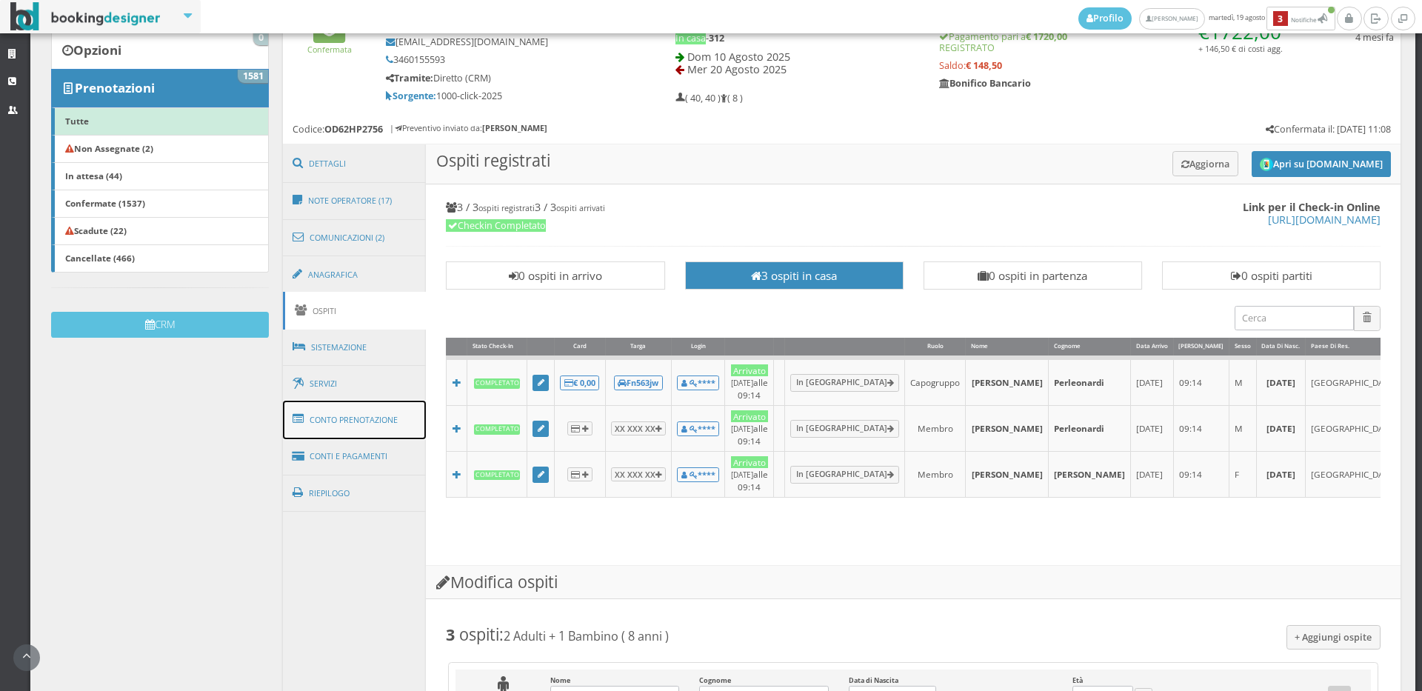  I want to click on a: Confermata, so click(330, 43).